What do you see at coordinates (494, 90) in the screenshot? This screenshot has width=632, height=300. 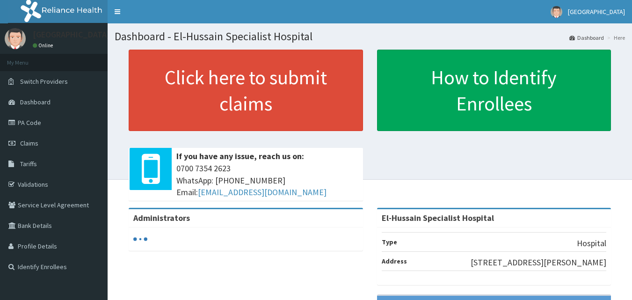 I see `a: How to Identify Enrollees` at bounding box center [494, 90].